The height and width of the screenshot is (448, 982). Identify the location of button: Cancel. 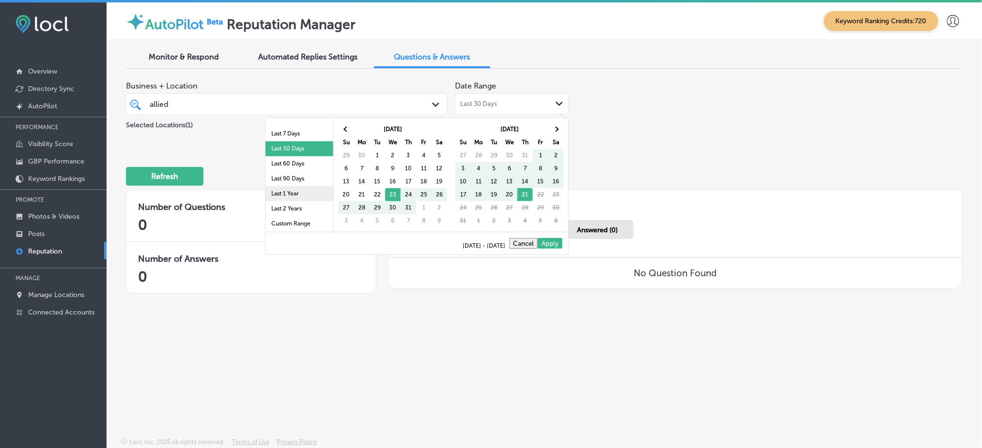
(523, 244).